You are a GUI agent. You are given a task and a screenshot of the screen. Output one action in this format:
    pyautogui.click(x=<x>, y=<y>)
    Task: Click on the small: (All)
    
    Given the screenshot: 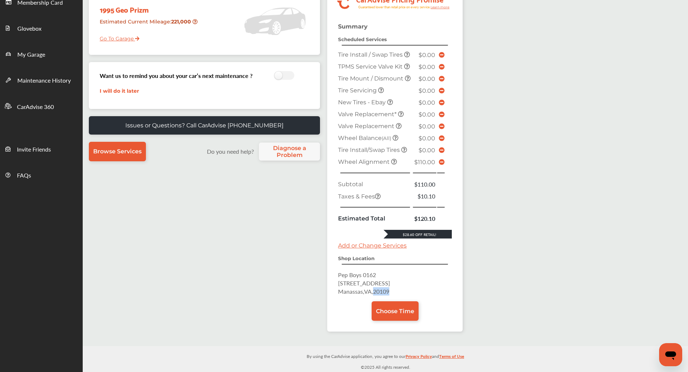 What is the action you would take?
    pyautogui.click(x=387, y=138)
    